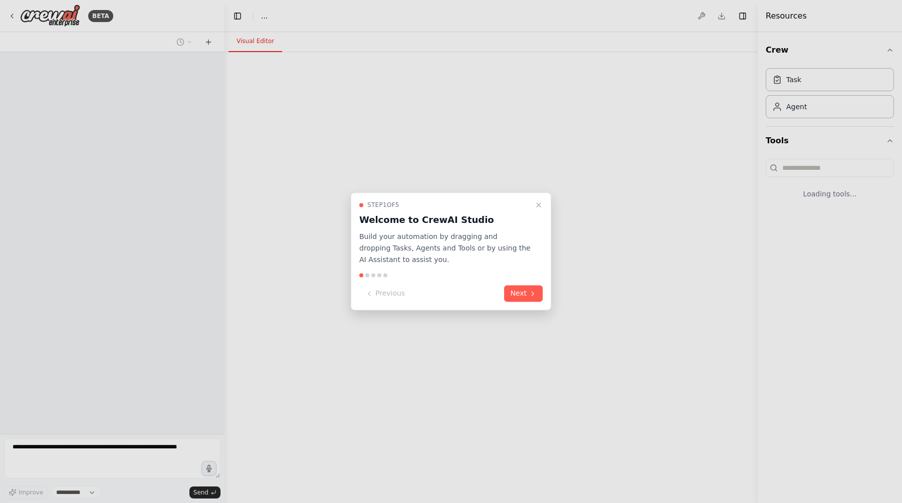 This screenshot has height=503, width=902. Describe the element at coordinates (445, 248) in the screenshot. I see `p: Build your automation by dragging and dropping Tasks, Agents and Tools or by using the AI Assista...` at that location.